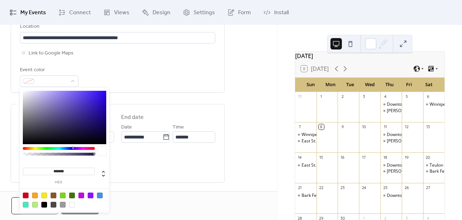  What do you see at coordinates (199, 12) in the screenshot?
I see `a: Settings` at bounding box center [199, 12].